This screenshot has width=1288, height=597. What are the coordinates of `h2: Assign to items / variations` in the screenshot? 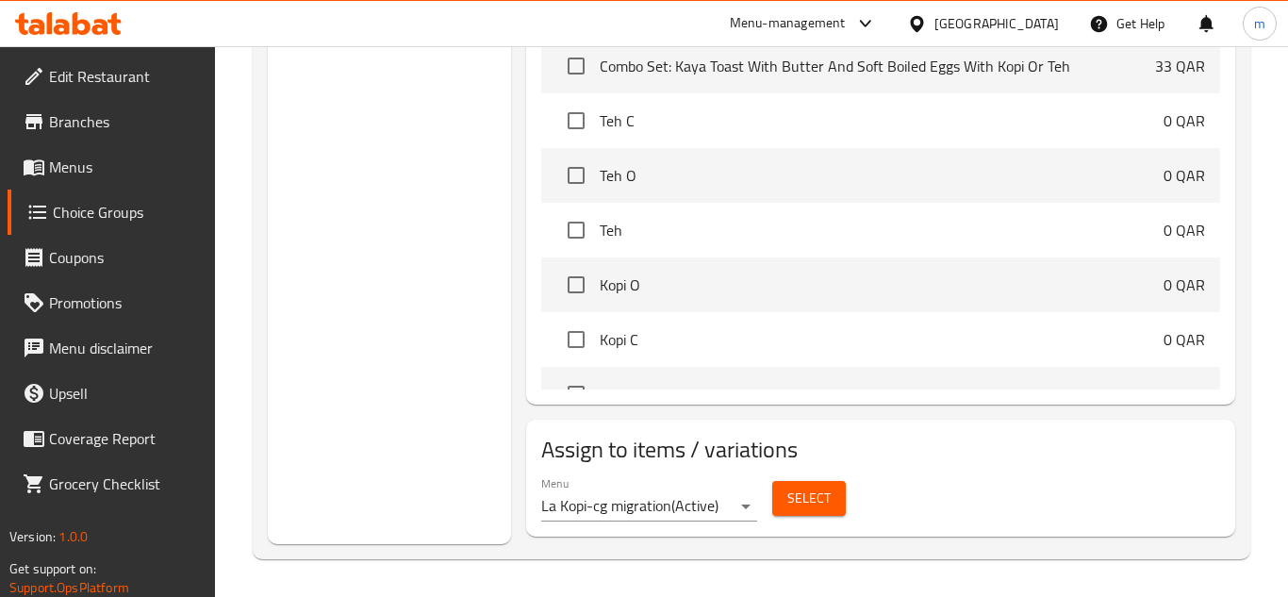 It's located at (881, 450).